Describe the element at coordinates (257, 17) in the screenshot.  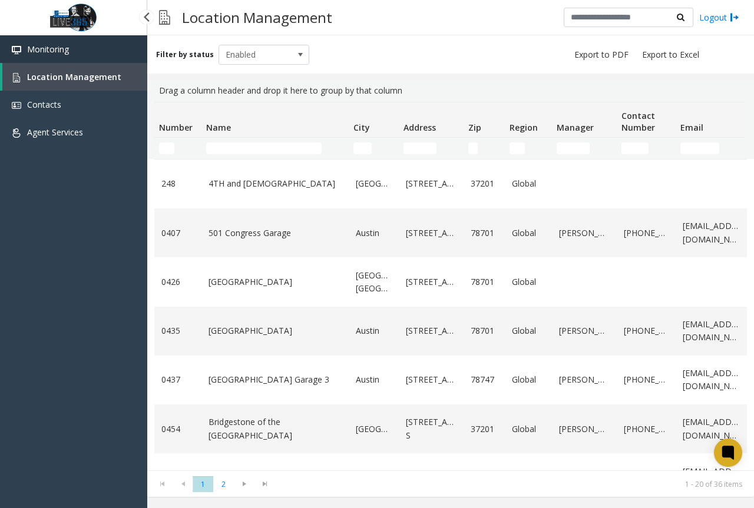
I see `h3: Location Management` at that location.